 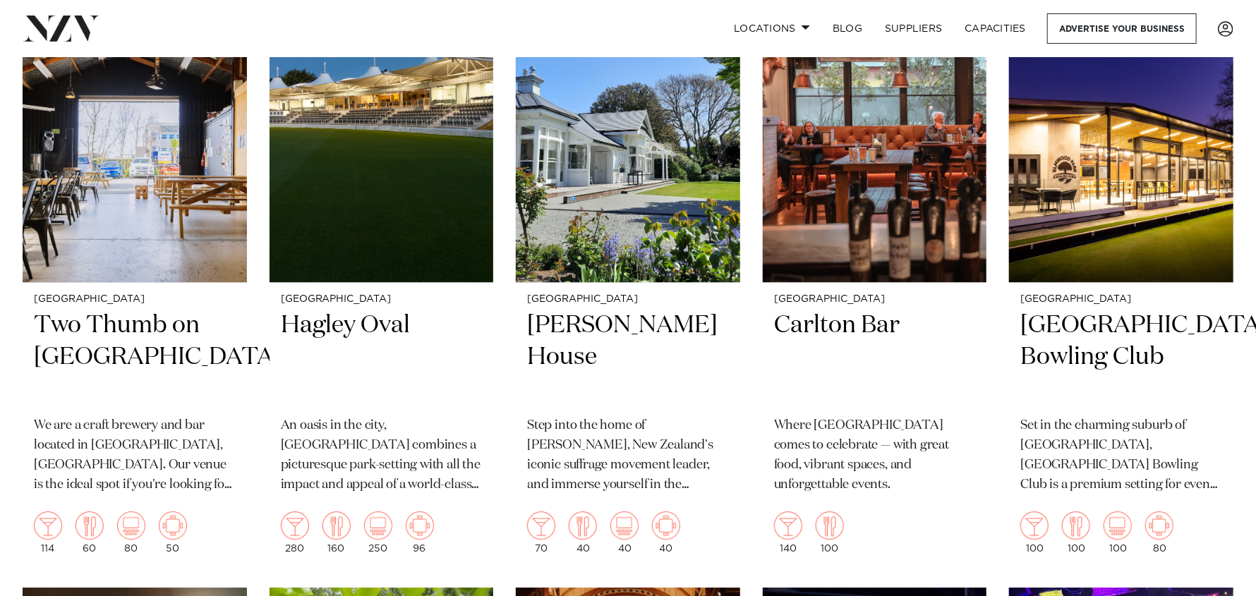 What do you see at coordinates (875, 357) in the screenshot?
I see `h2: Carlton Bar` at bounding box center [875, 357].